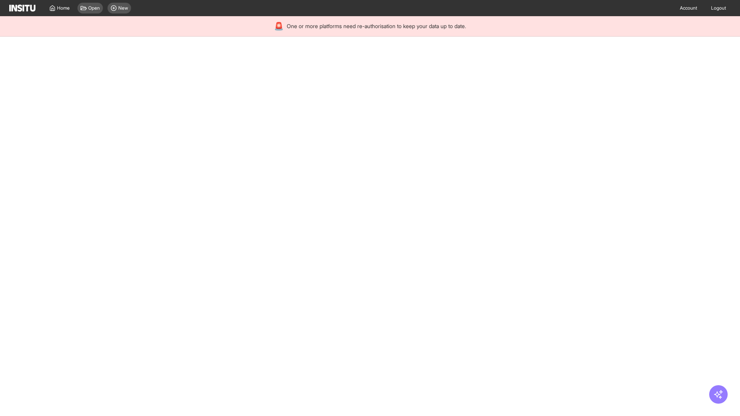 This screenshot has width=740, height=416. Describe the element at coordinates (123, 8) in the screenshot. I see `span: New` at that location.